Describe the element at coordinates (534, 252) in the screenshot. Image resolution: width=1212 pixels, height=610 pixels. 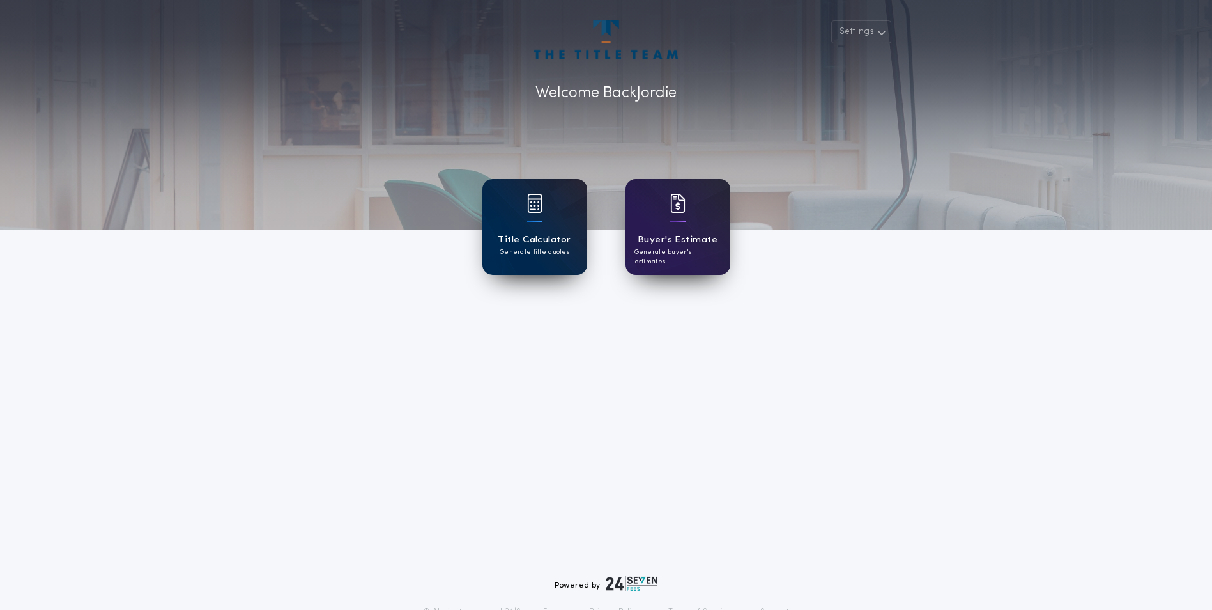
I see `p: Generate title quotes` at that location.